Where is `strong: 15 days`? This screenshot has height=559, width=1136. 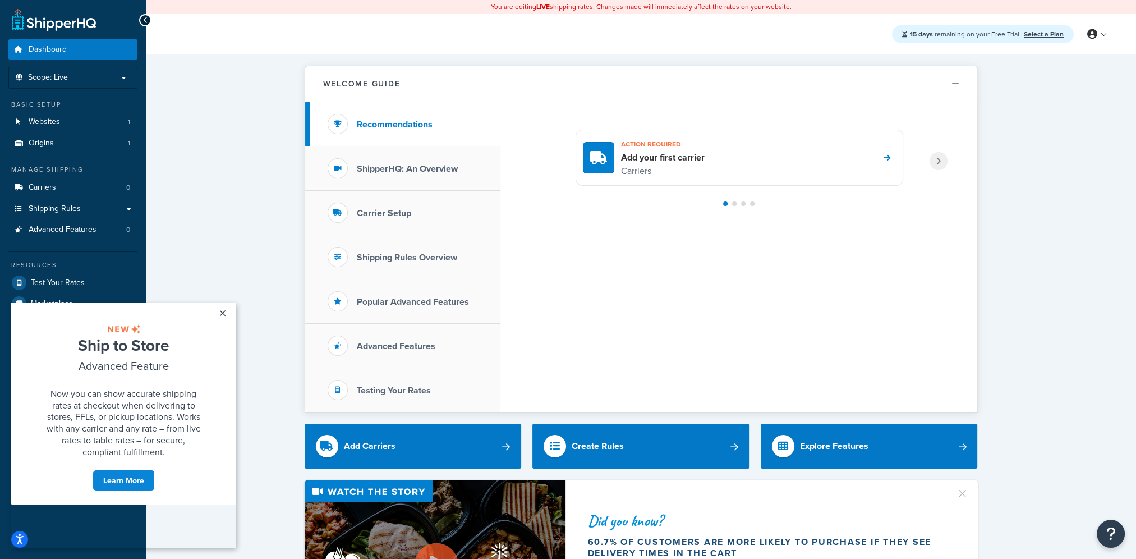 strong: 15 days is located at coordinates (922, 34).